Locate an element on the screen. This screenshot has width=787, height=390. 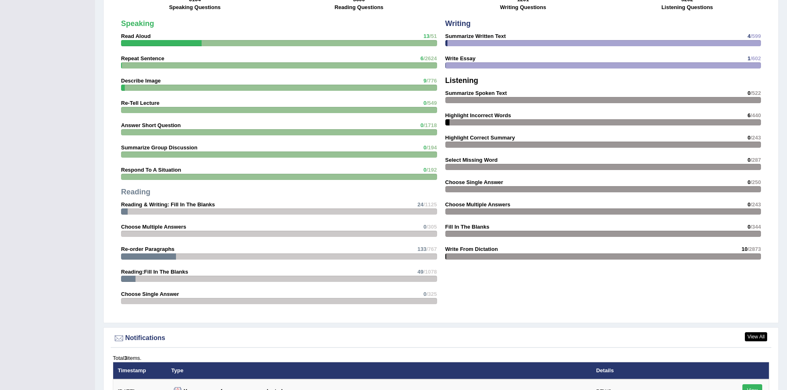
span: /602 is located at coordinates (756, 58).